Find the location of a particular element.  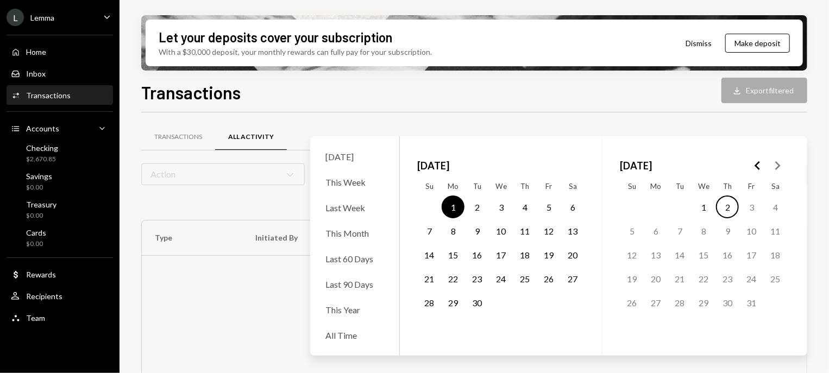

button: Sunday, October 19th, 2025 is located at coordinates (632, 279).